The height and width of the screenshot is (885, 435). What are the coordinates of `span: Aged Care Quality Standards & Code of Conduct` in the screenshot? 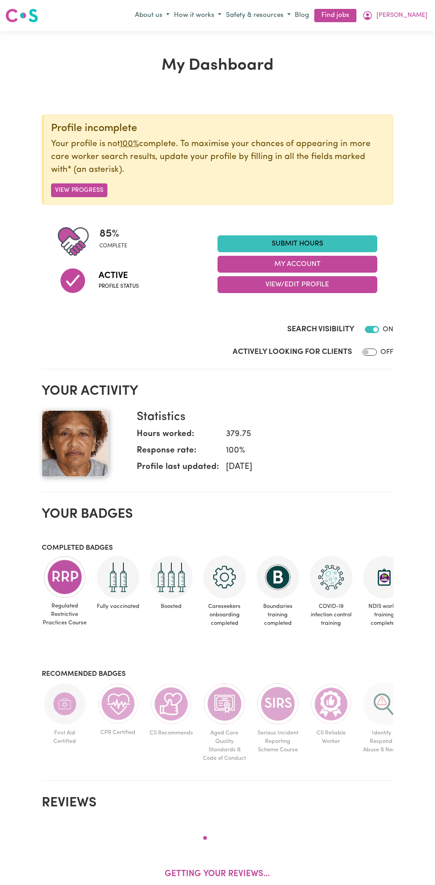 It's located at (225, 745).